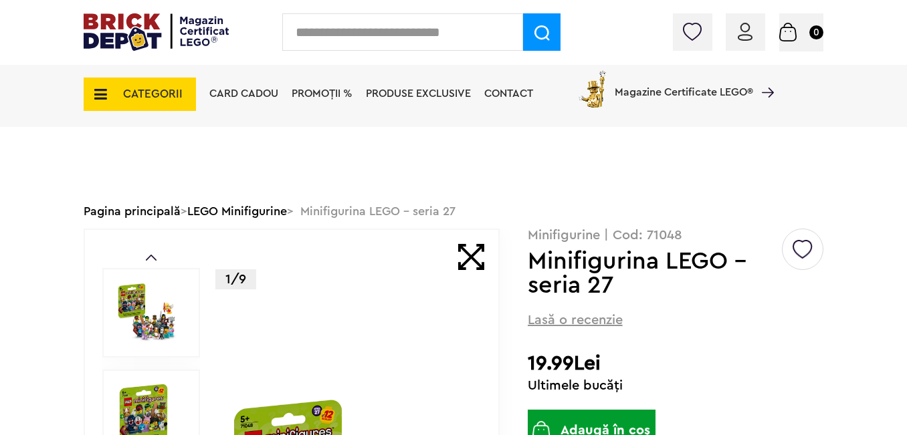 This screenshot has width=907, height=435. I want to click on span: Contact, so click(508, 94).